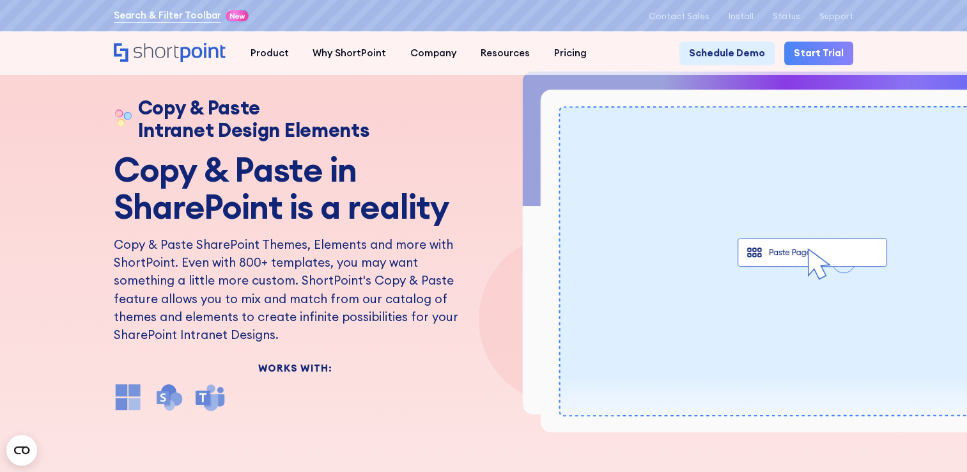 The width and height of the screenshot is (967, 472). Describe the element at coordinates (570, 54) in the screenshot. I see `a: Pricing` at that location.